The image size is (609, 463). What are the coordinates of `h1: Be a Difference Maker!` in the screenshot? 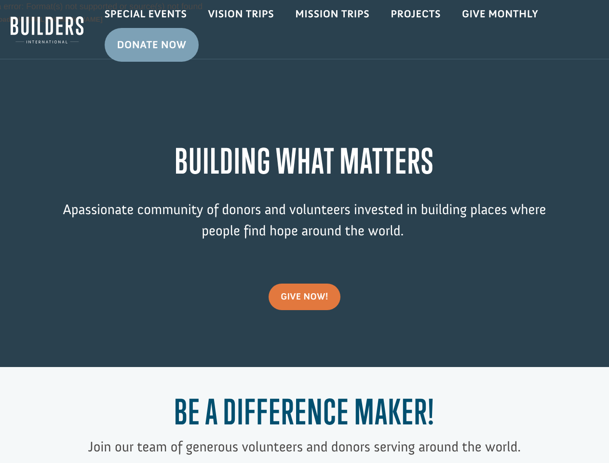 It's located at (304, 414).